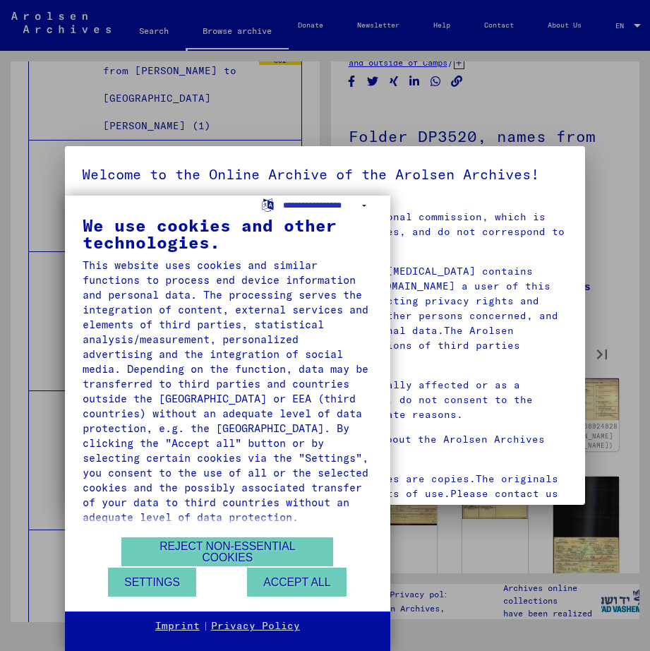  I want to click on a: Privacy Policy, so click(255, 626).